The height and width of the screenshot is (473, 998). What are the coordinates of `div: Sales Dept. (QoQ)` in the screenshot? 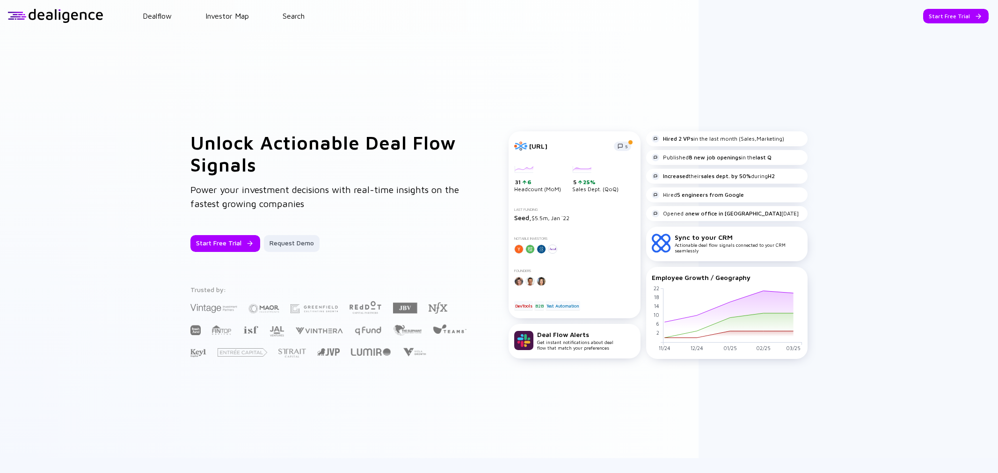 It's located at (595, 180).